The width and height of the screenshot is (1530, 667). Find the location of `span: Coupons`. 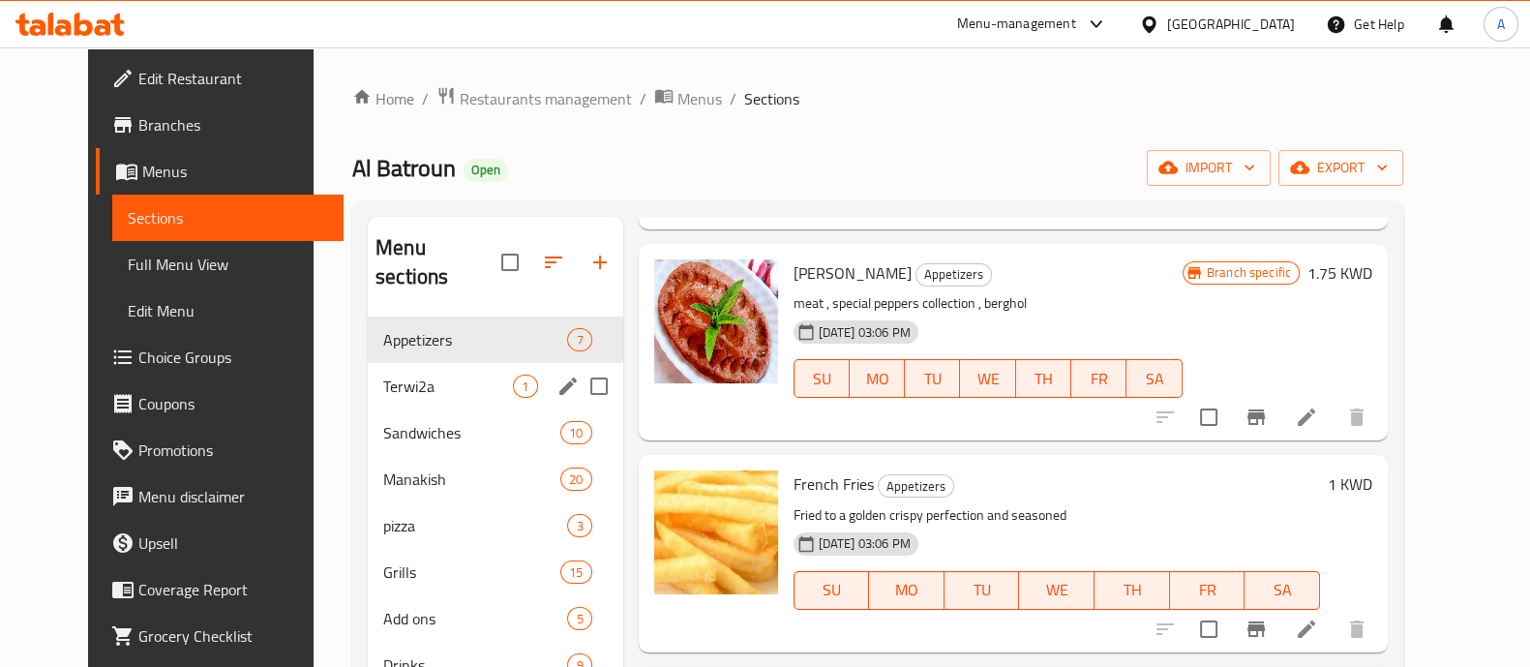

span: Coupons is located at coordinates (233, 403).